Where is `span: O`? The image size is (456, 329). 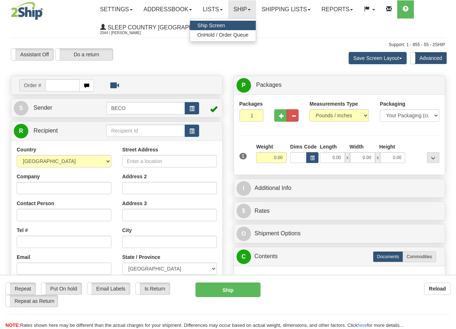 span: O is located at coordinates (244, 234).